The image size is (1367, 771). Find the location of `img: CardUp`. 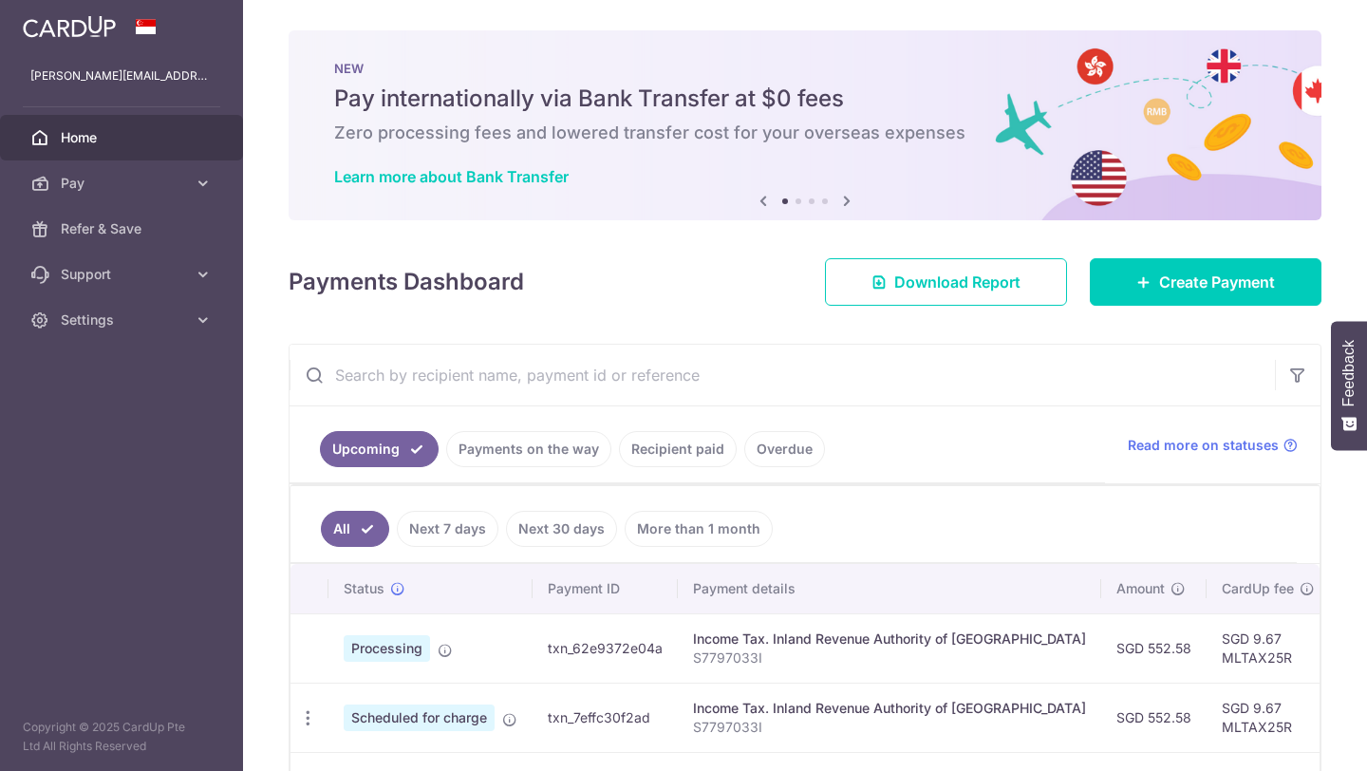

img: CardUp is located at coordinates (69, 27).